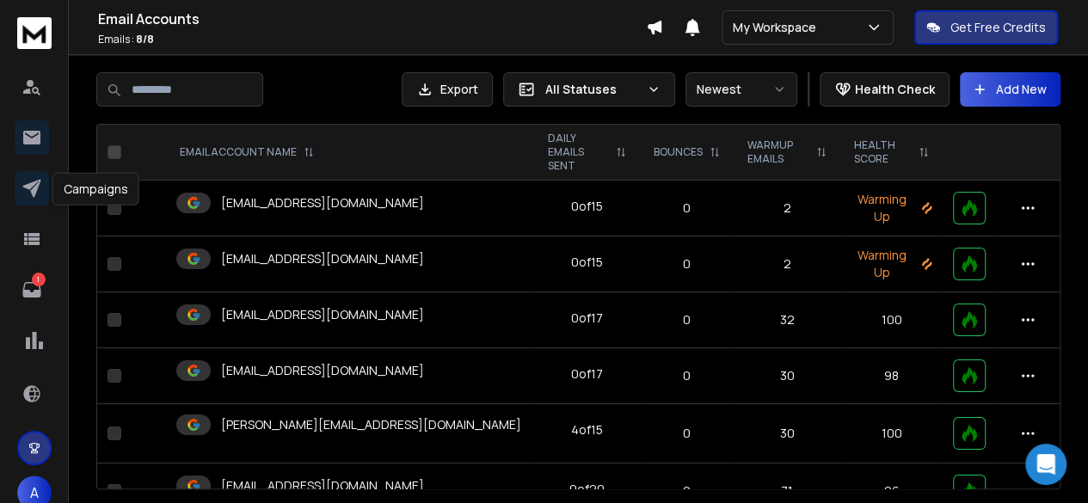  I want to click on p: All Statuses, so click(593, 89).